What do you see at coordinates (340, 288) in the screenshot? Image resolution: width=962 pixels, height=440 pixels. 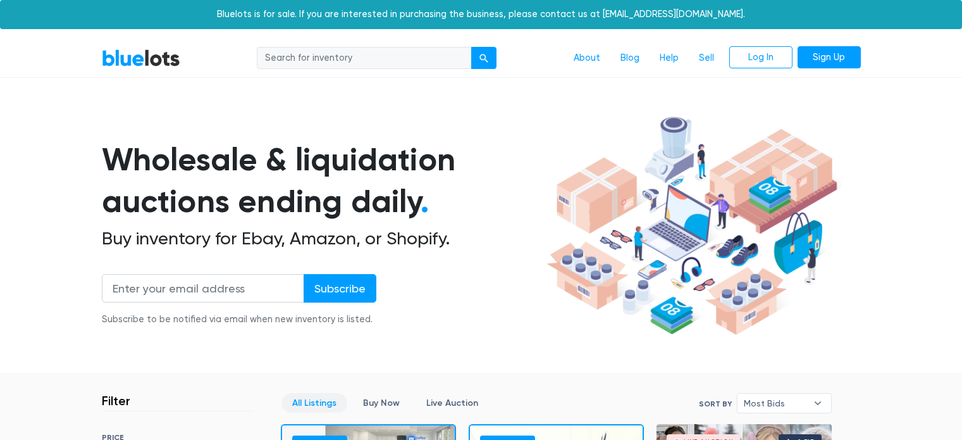 I see `input: Subscribe` at bounding box center [340, 288].